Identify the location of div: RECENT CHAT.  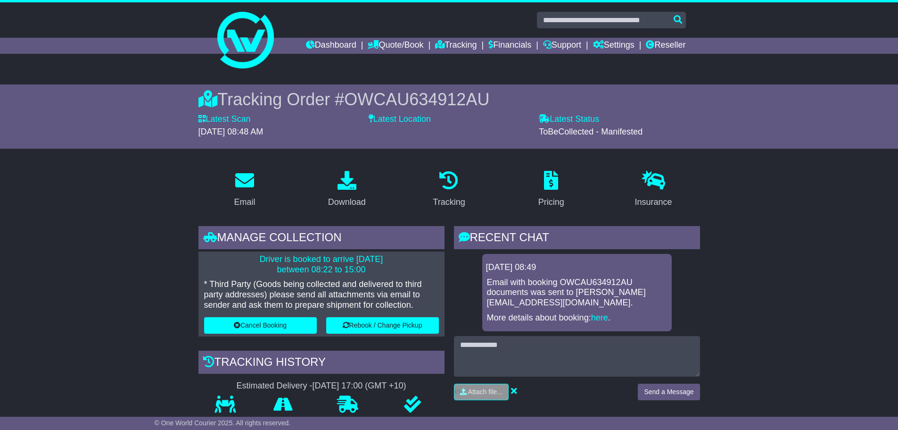
(577, 239).